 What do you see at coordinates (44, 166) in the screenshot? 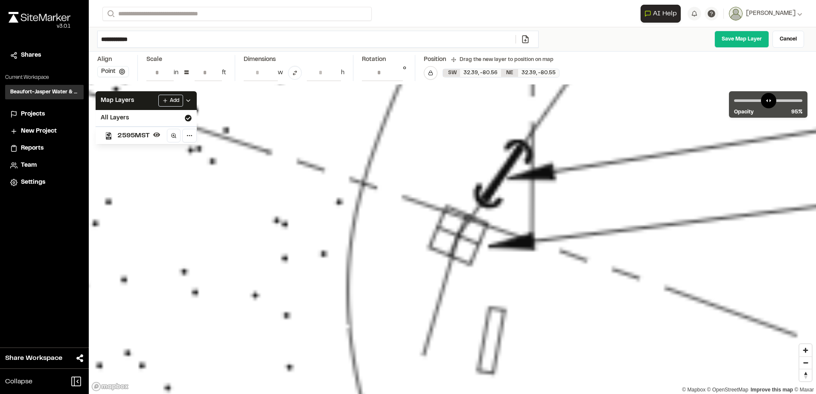
I see `a: Team` at bounding box center [44, 166].